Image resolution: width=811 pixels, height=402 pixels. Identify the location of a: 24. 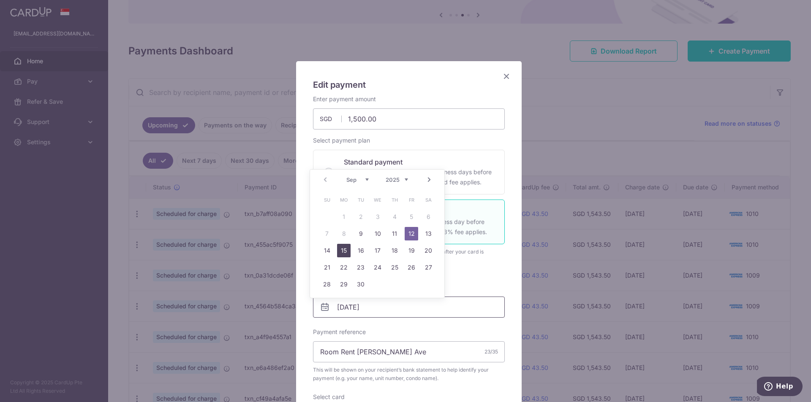
(377, 268).